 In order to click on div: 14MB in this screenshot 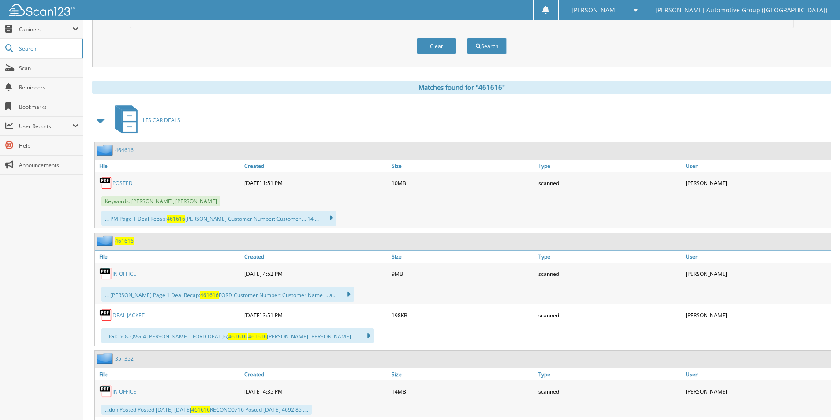, I will do `click(463, 392)`.